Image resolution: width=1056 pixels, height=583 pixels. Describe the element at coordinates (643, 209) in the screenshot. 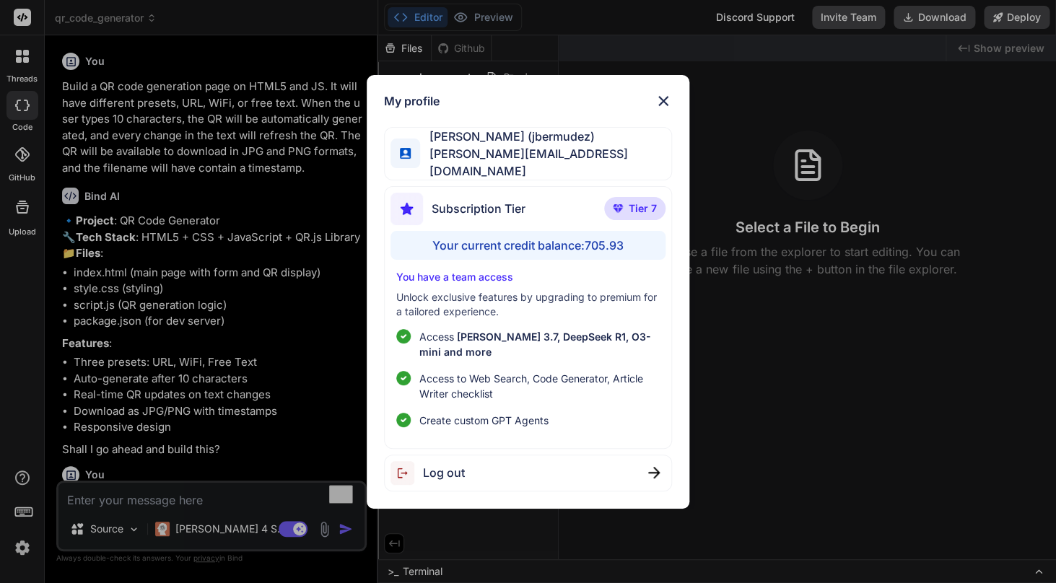

I see `span: Tier 7` at that location.